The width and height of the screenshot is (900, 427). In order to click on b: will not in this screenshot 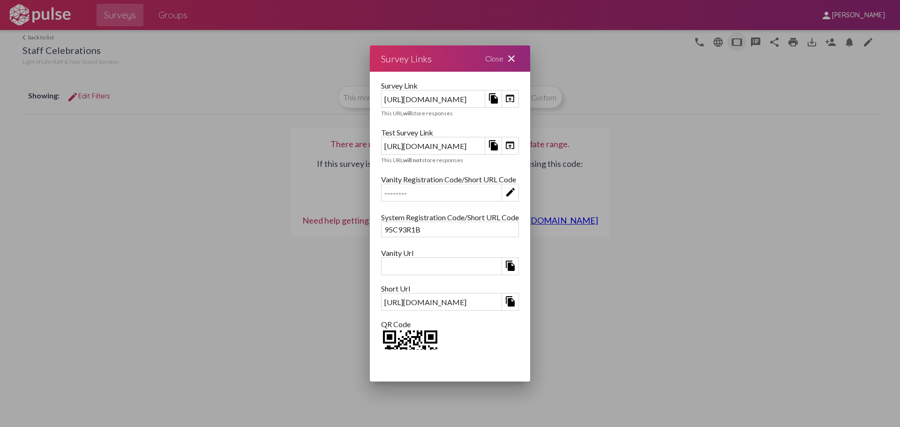, I will do `click(412, 160)`.